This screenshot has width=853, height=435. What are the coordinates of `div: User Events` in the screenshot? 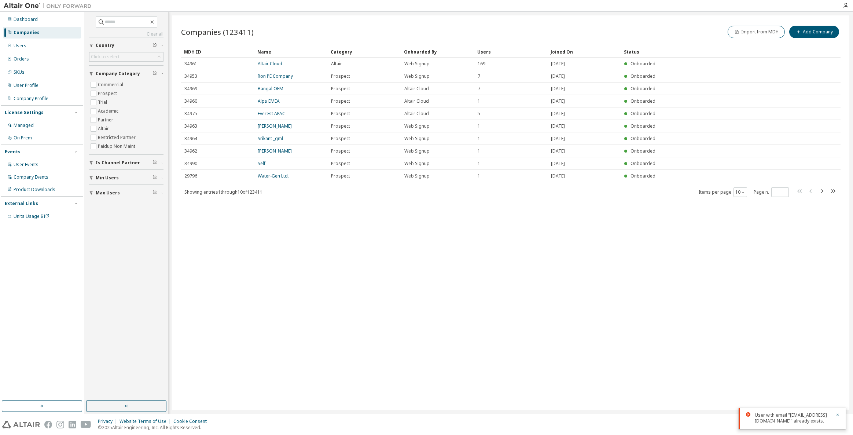 It's located at (26, 165).